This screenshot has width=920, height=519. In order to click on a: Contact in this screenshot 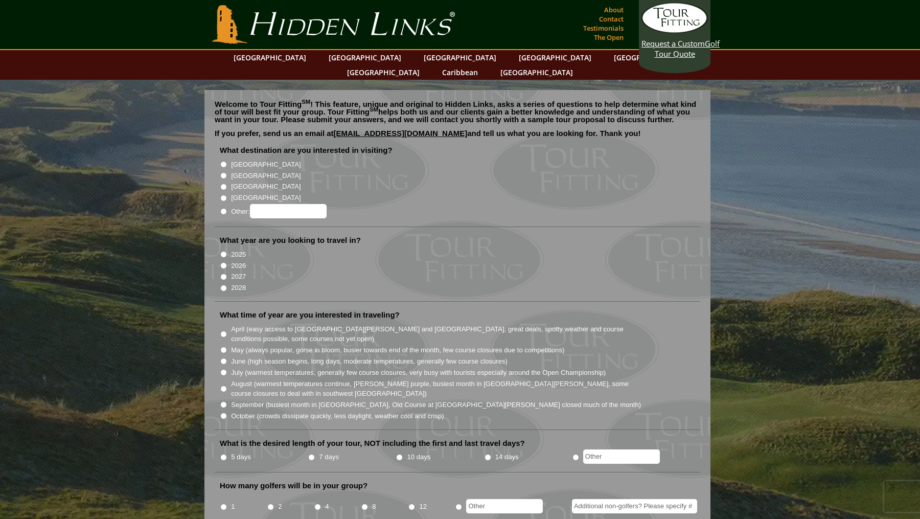, I will do `click(611, 19)`.